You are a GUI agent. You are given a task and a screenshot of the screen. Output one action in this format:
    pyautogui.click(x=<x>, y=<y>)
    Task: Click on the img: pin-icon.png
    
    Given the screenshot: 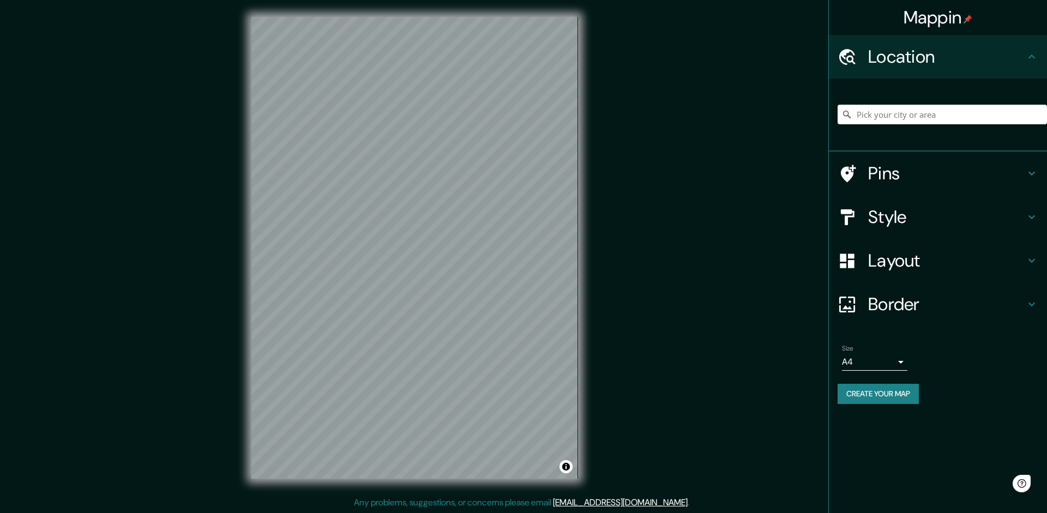 What is the action you would take?
    pyautogui.click(x=968, y=19)
    